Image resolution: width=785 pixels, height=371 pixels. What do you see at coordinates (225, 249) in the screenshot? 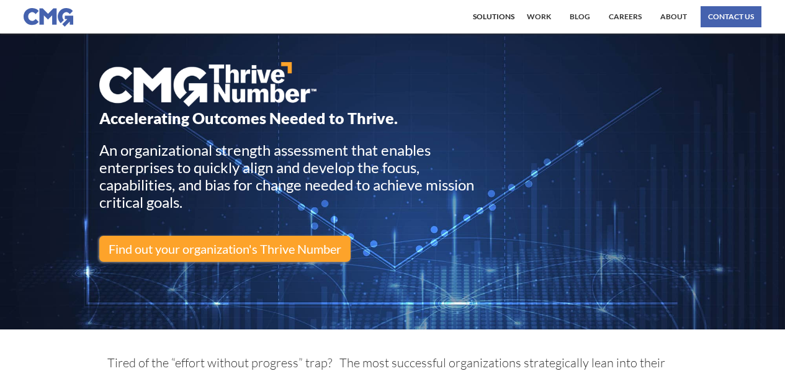
I see `a: Find out your organization's Thrive Number` at bounding box center [225, 249].